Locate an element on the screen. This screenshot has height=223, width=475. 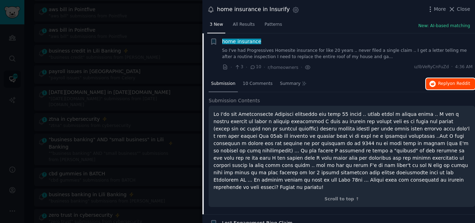
span: Close is located at coordinates (463, 9).